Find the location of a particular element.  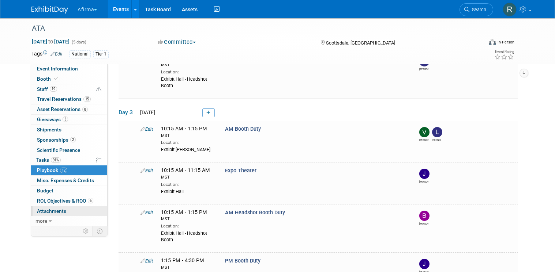

img: Jacob Actkinson is located at coordinates (424, 264).